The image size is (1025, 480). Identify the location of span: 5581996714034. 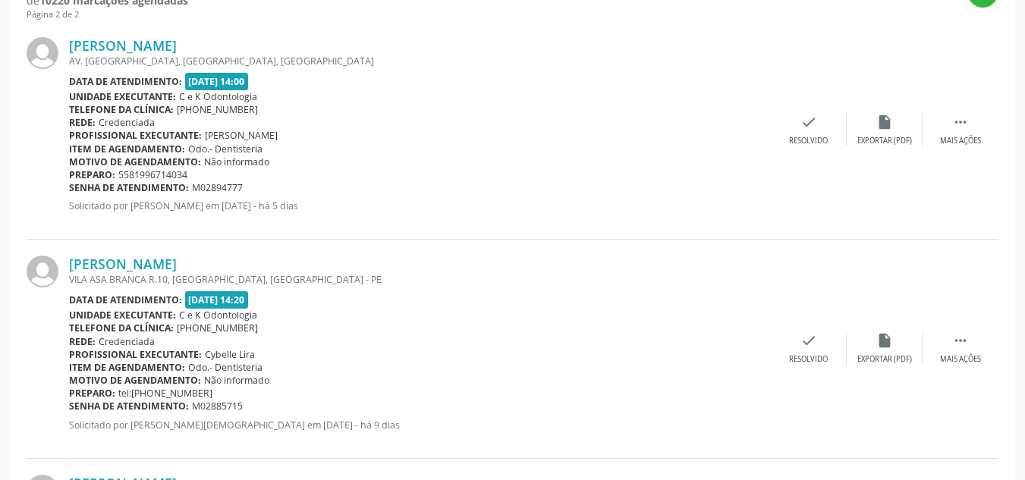
(152, 174).